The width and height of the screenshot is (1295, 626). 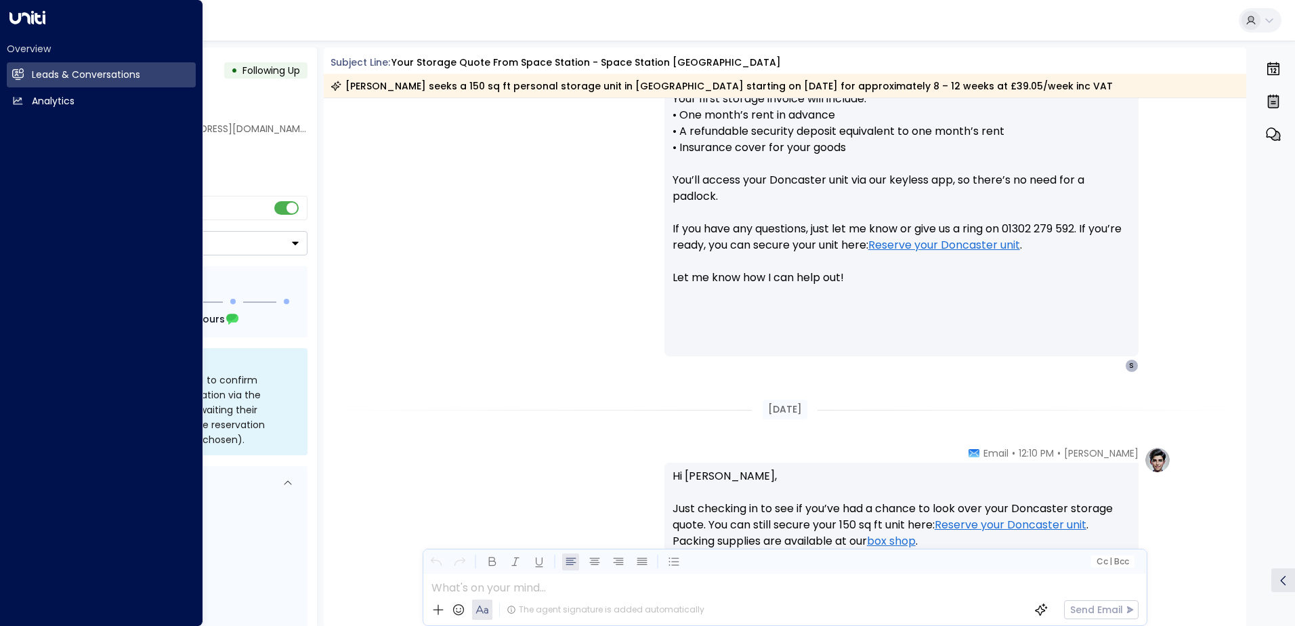 What do you see at coordinates (605, 610) in the screenshot?
I see `div: The agent signature is added automatically` at bounding box center [605, 610].